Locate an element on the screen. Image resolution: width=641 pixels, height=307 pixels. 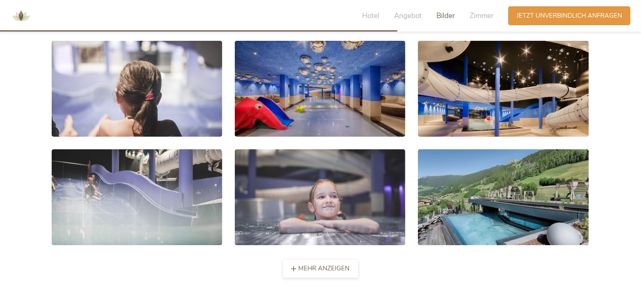
span: Zimmer is located at coordinates (481, 16).